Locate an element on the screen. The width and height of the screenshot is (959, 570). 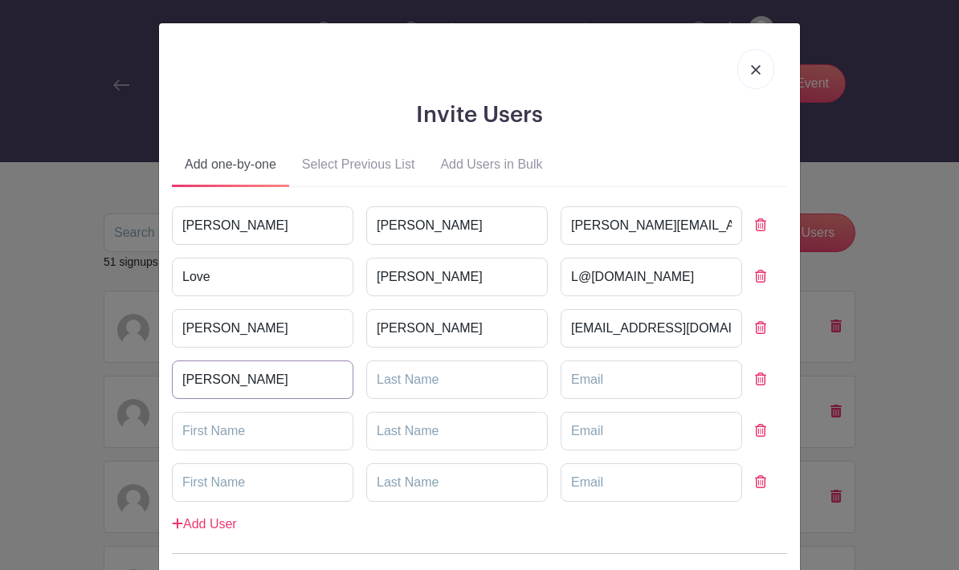
h3: Invite Users is located at coordinates (480, 116).